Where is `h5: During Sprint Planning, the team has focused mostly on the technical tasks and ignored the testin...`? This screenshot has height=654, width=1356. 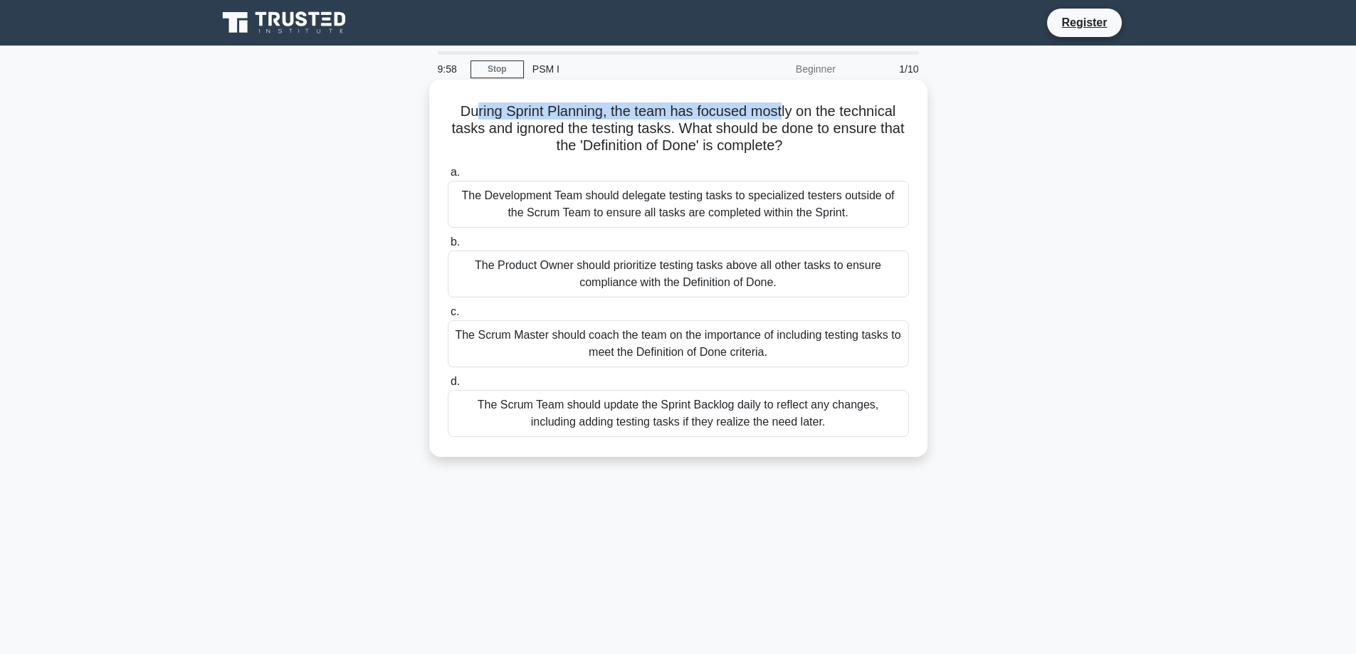
h5: During Sprint Planning, the team has focused mostly on the technical tasks and ignored the testin... is located at coordinates (678, 129).